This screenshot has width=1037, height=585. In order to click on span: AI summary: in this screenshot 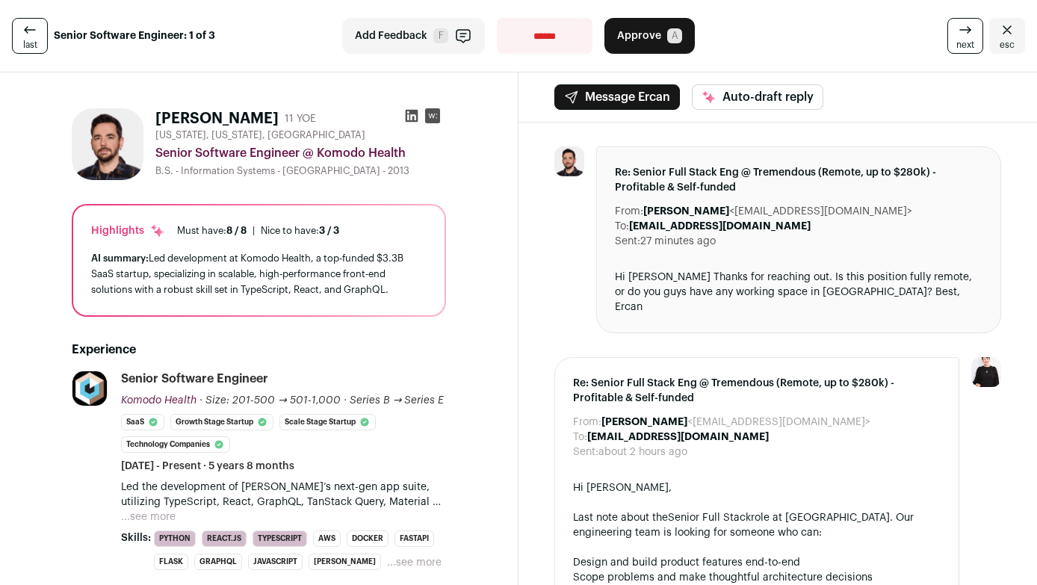, I will do `click(120, 258)`.